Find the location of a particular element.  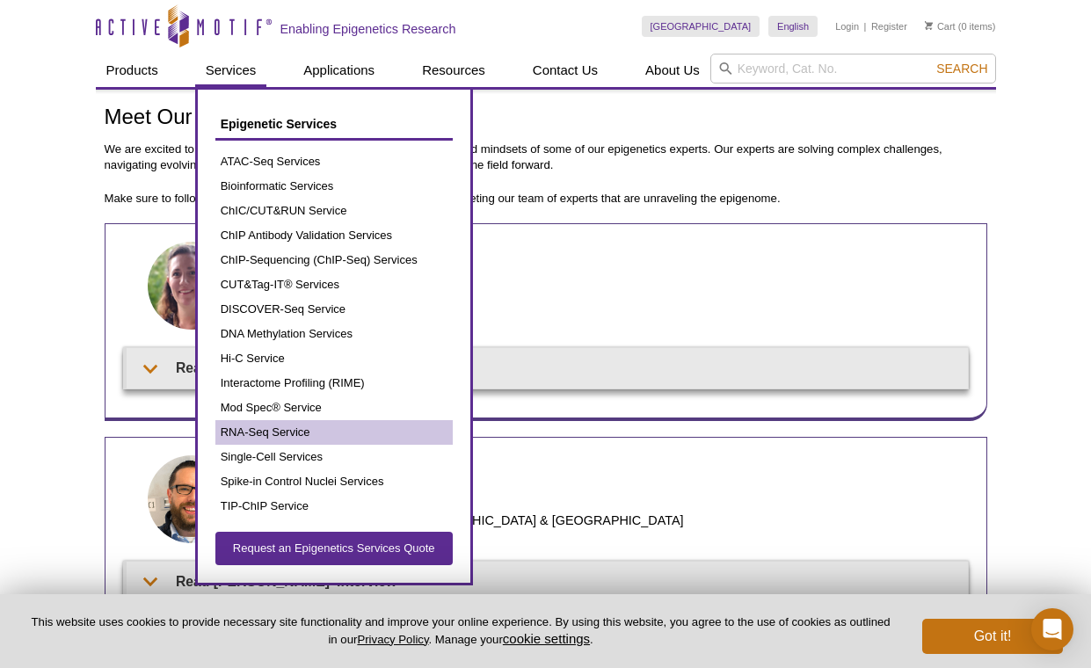

a: CUT&Tag-IT® Services is located at coordinates (334, 285).